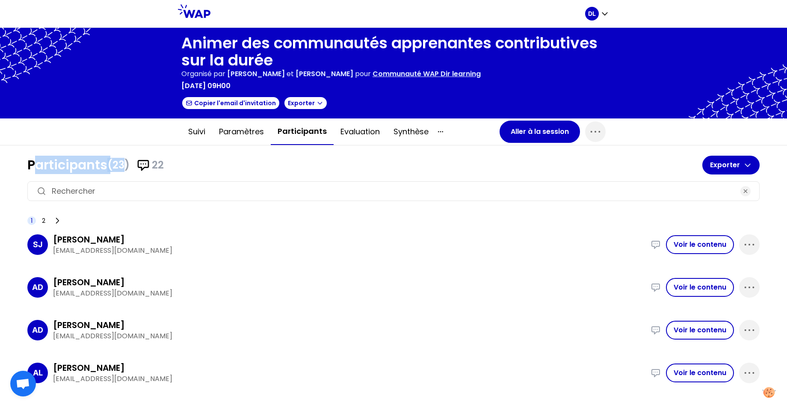 The height and width of the screenshot is (405, 787). Describe the element at coordinates (38, 373) in the screenshot. I see `p: AL` at that location.